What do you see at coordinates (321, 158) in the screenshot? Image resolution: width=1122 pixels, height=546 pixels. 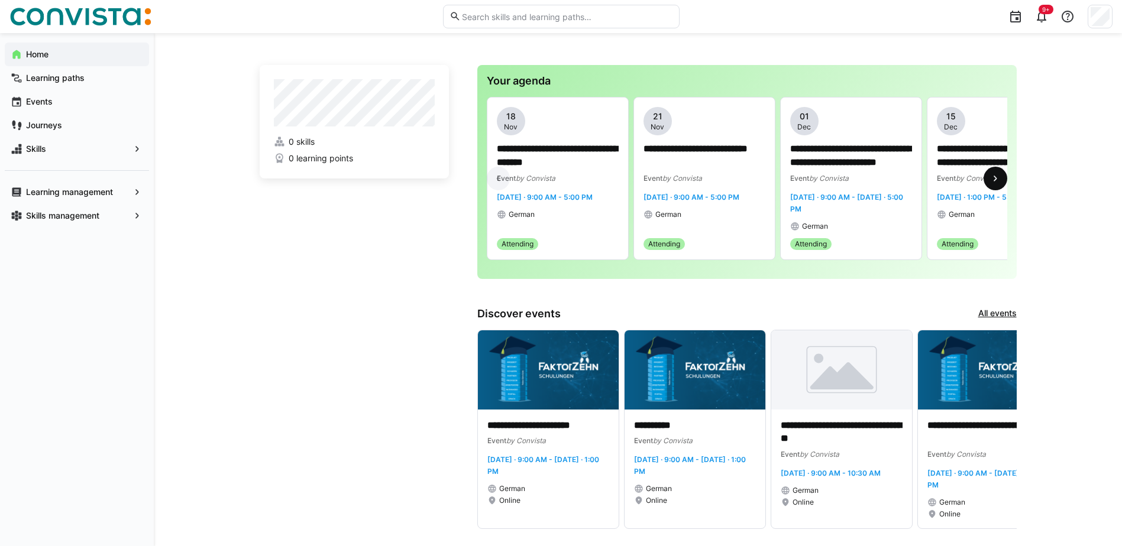 I see `span: 0 learning points` at bounding box center [321, 158].